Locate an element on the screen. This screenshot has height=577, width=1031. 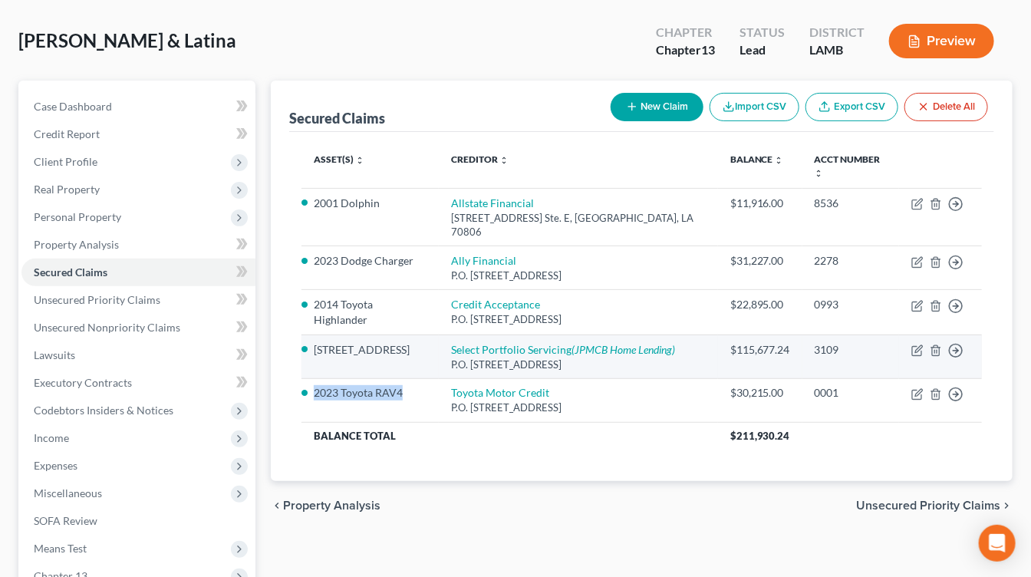
a: Executory Contracts is located at coordinates (138, 383).